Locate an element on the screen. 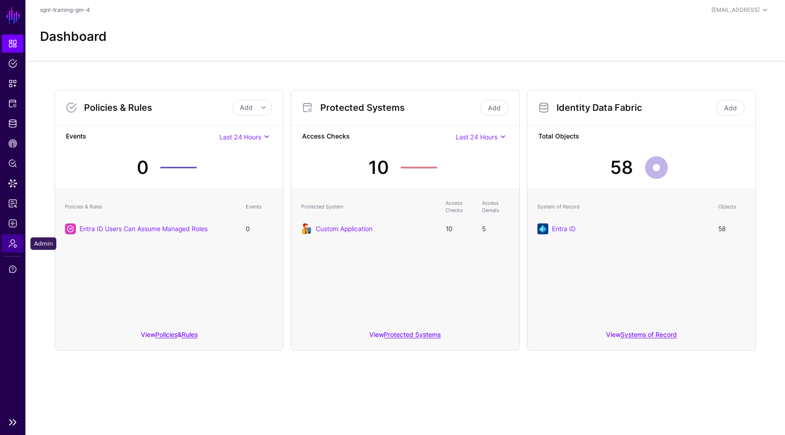 Image resolution: width=785 pixels, height=435 pixels. td: 10 is located at coordinates (459, 229).